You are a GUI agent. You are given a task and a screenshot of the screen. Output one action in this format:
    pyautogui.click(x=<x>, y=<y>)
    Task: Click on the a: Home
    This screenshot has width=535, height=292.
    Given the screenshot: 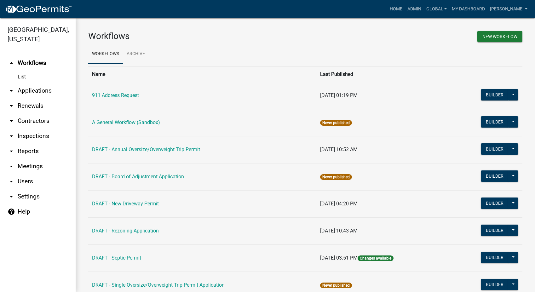 What is the action you would take?
    pyautogui.click(x=396, y=9)
    